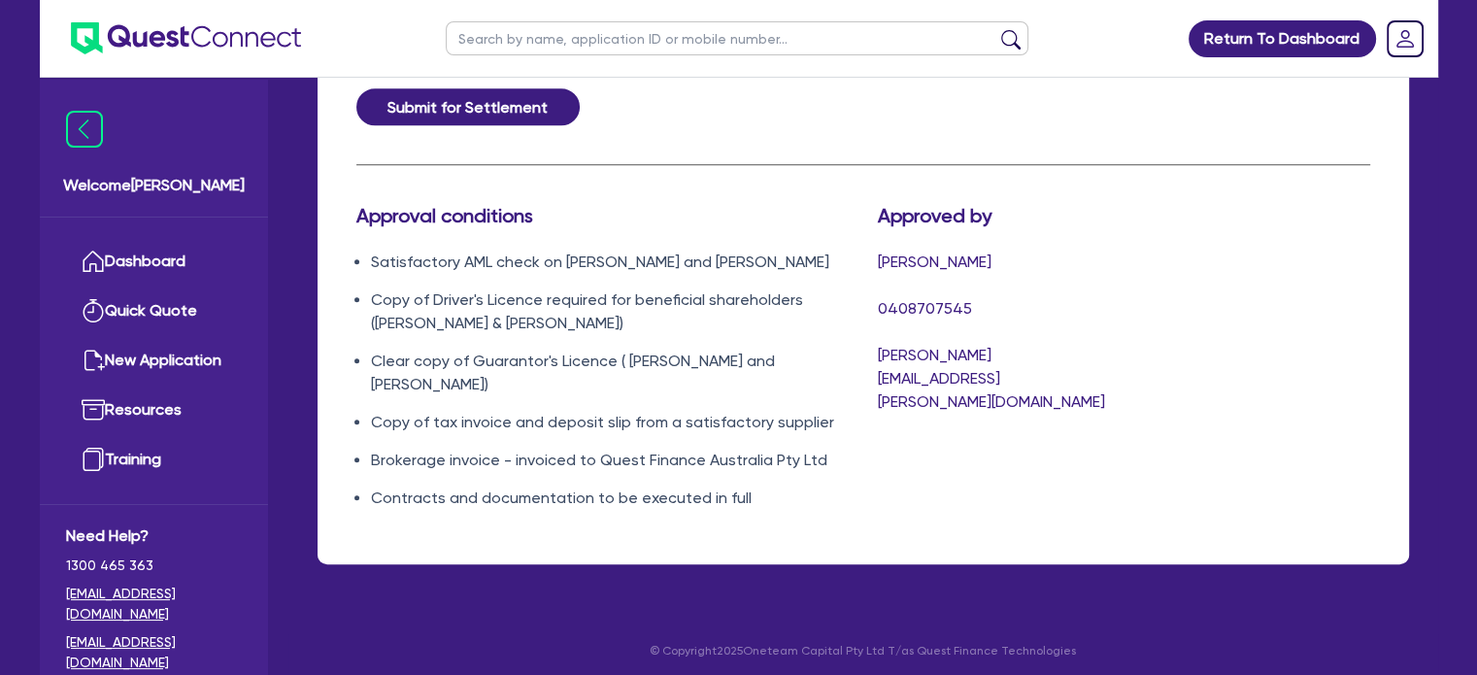 The height and width of the screenshot is (675, 1477). I want to click on span: 0408707545, so click(924, 308).